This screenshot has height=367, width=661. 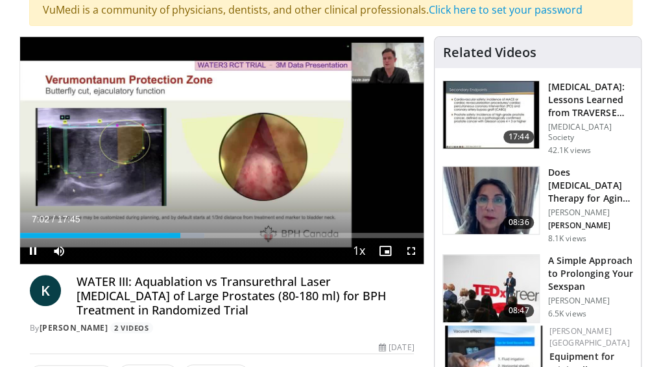 What do you see at coordinates (358, 251) in the screenshot?
I see `button: Playback Rate` at bounding box center [358, 251].